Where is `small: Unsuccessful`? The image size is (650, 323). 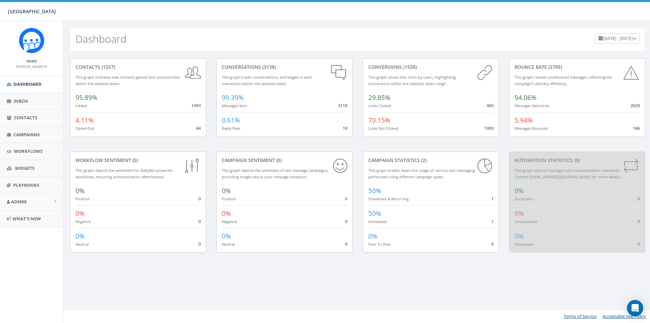 small: Unsuccessful is located at coordinates (526, 221).